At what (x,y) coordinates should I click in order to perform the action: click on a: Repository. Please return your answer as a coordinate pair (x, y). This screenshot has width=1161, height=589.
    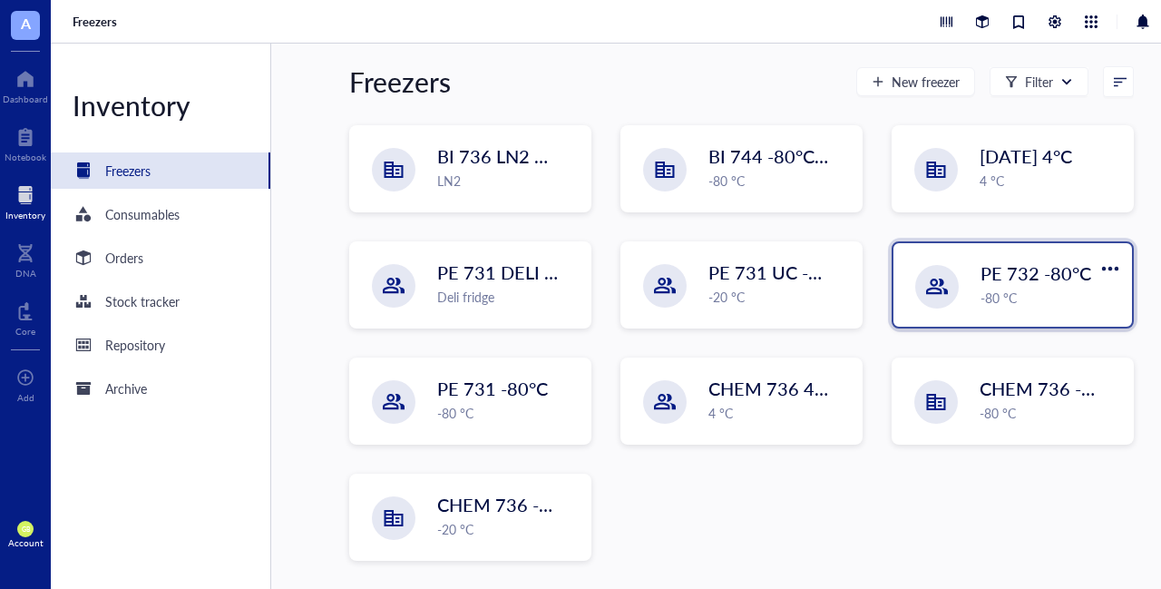
    Looking at the image, I should click on (161, 345).